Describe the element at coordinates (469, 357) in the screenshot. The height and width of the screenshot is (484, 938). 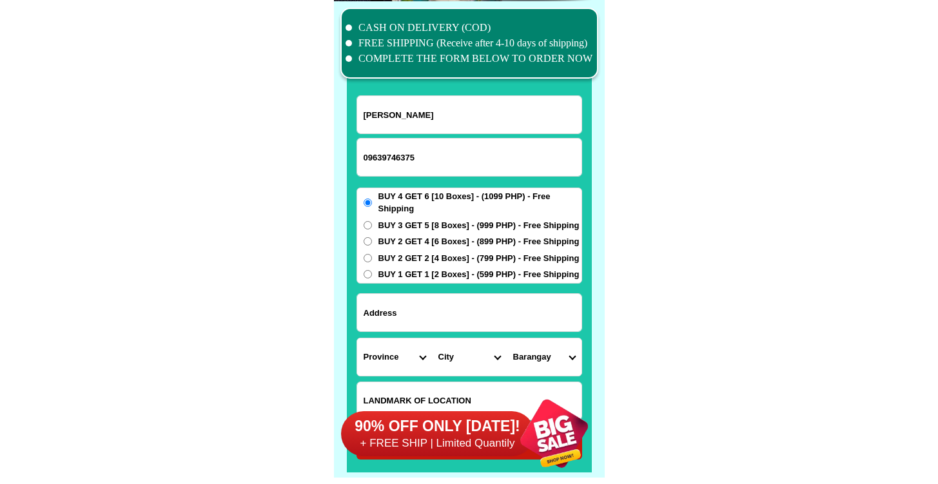
I see `select: Select district` at that location.